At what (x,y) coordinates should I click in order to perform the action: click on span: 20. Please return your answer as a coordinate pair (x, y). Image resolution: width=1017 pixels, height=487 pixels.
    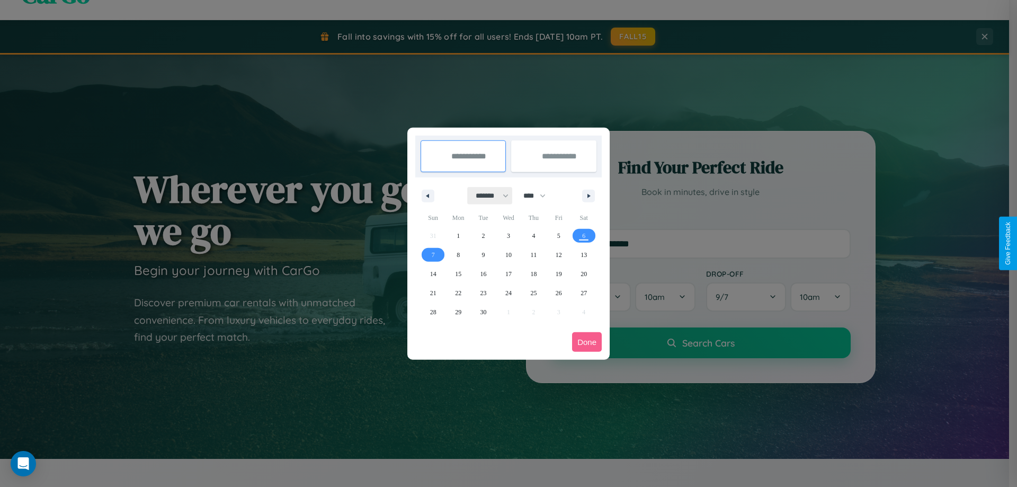
    Looking at the image, I should click on (584, 274).